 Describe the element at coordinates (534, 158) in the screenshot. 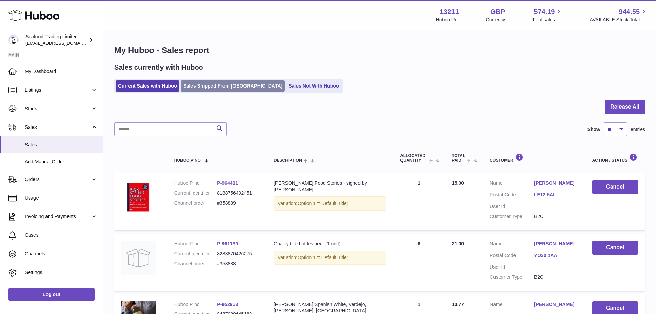

I see `div: Customer` at that location.